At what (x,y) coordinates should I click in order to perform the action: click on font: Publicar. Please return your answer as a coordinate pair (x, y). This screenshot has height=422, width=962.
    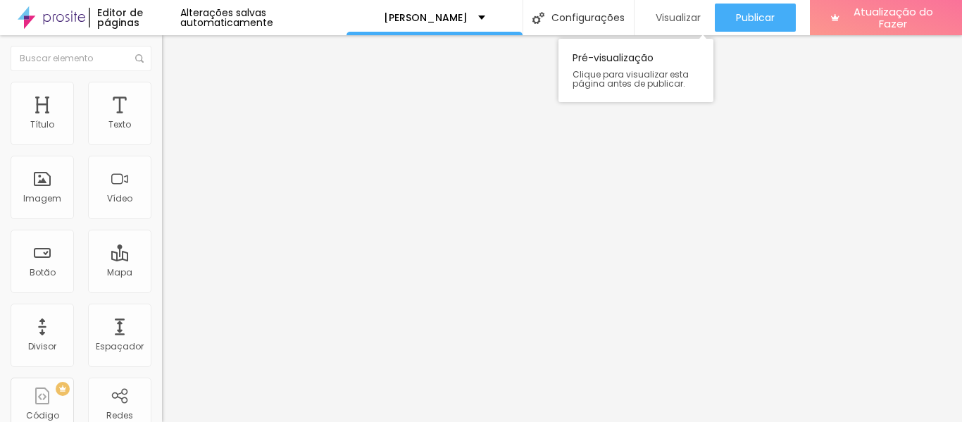
    Looking at the image, I should click on (755, 18).